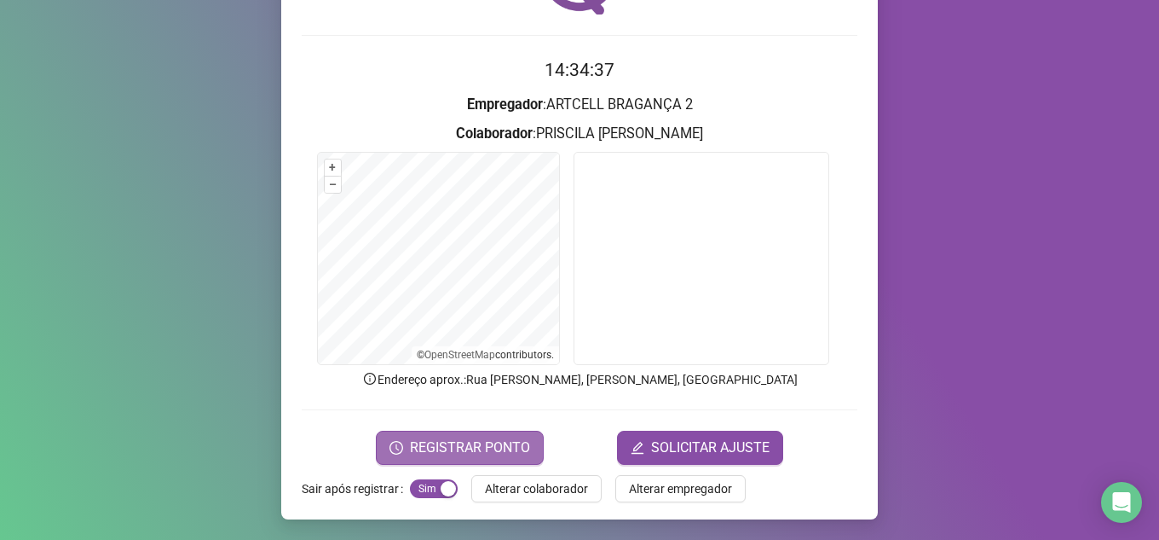 The image size is (1159, 540). I want to click on span: clock-circle, so click(396, 448).